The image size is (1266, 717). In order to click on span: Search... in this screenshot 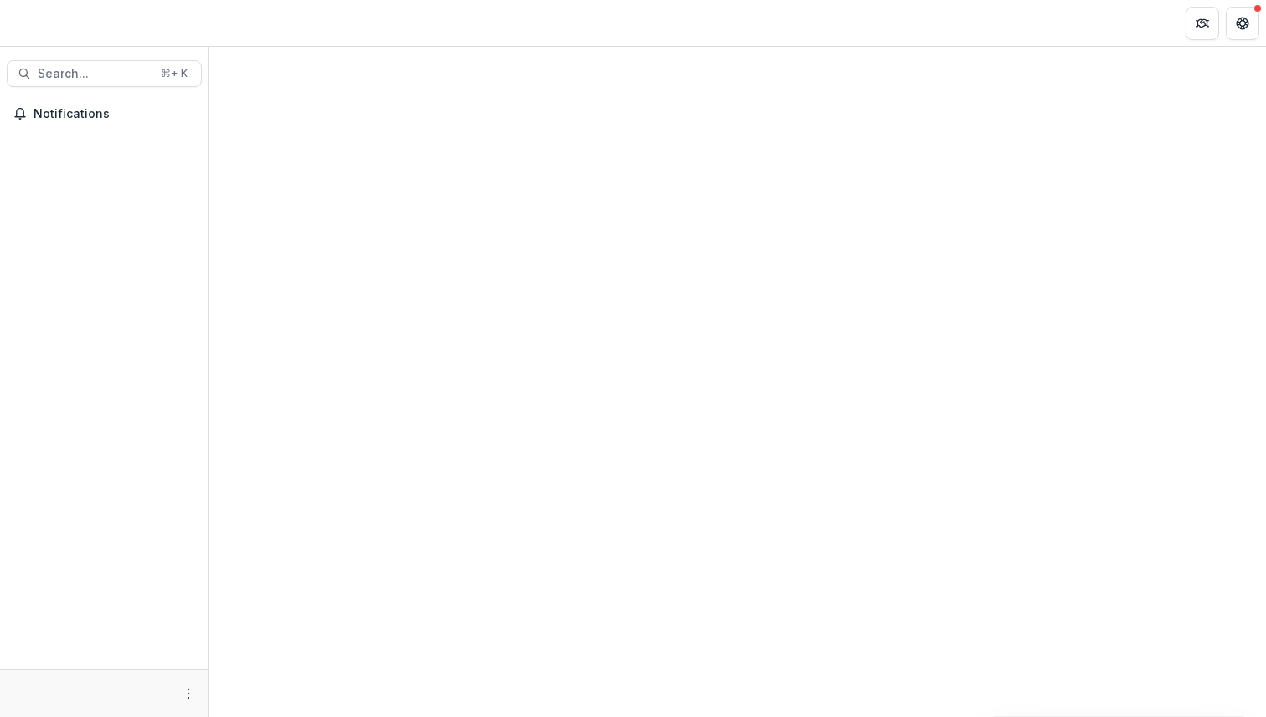, I will do `click(94, 74)`.